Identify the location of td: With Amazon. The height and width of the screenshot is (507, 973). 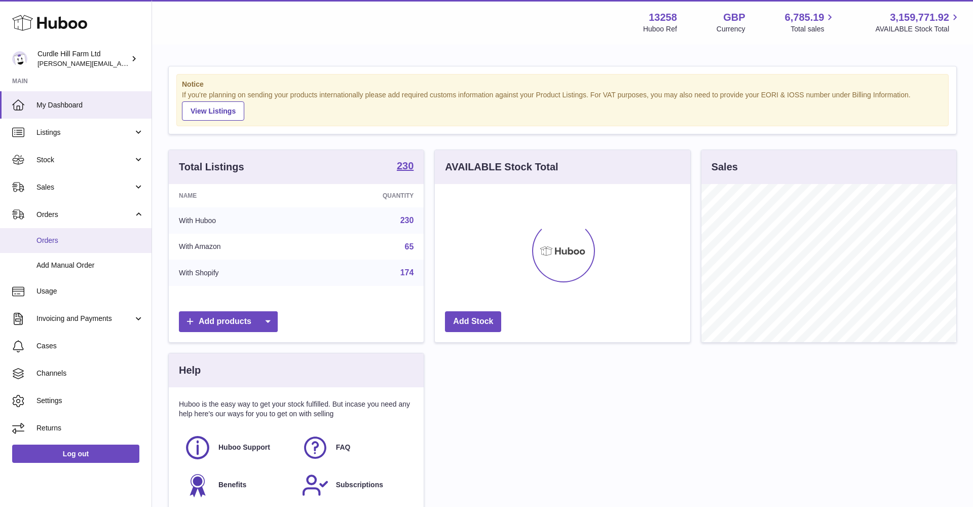
(238, 247).